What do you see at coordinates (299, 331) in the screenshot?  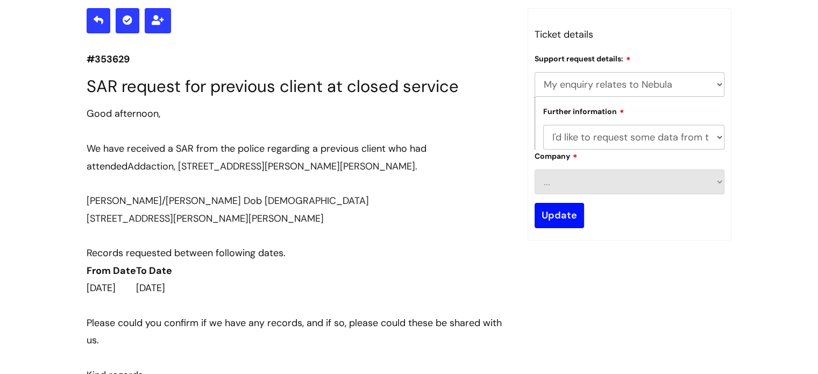 I see `div: Please could you confirm if we have any records, and if so, please could these be shared with us.` at bounding box center [299, 331].